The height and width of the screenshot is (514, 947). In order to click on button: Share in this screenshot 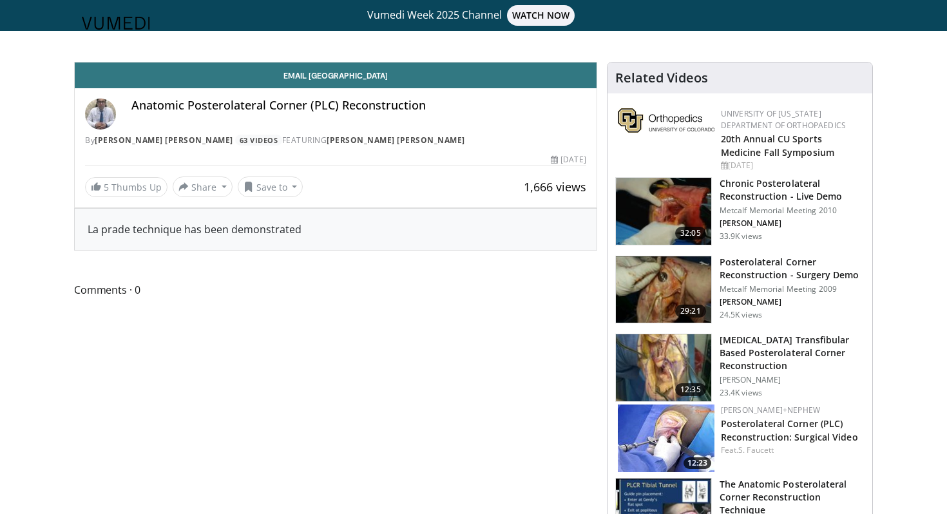, I will do `click(202, 187)`.